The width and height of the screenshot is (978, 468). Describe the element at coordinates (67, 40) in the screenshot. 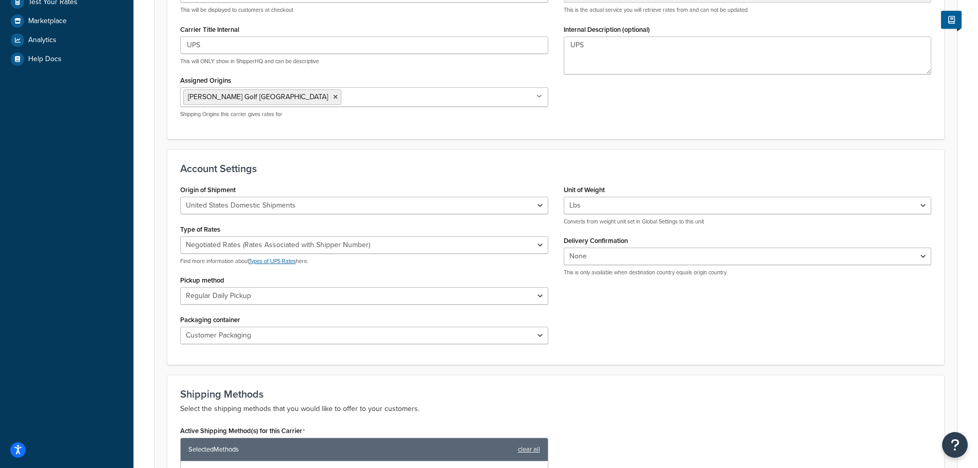

I see `li: Analytics` at that location.